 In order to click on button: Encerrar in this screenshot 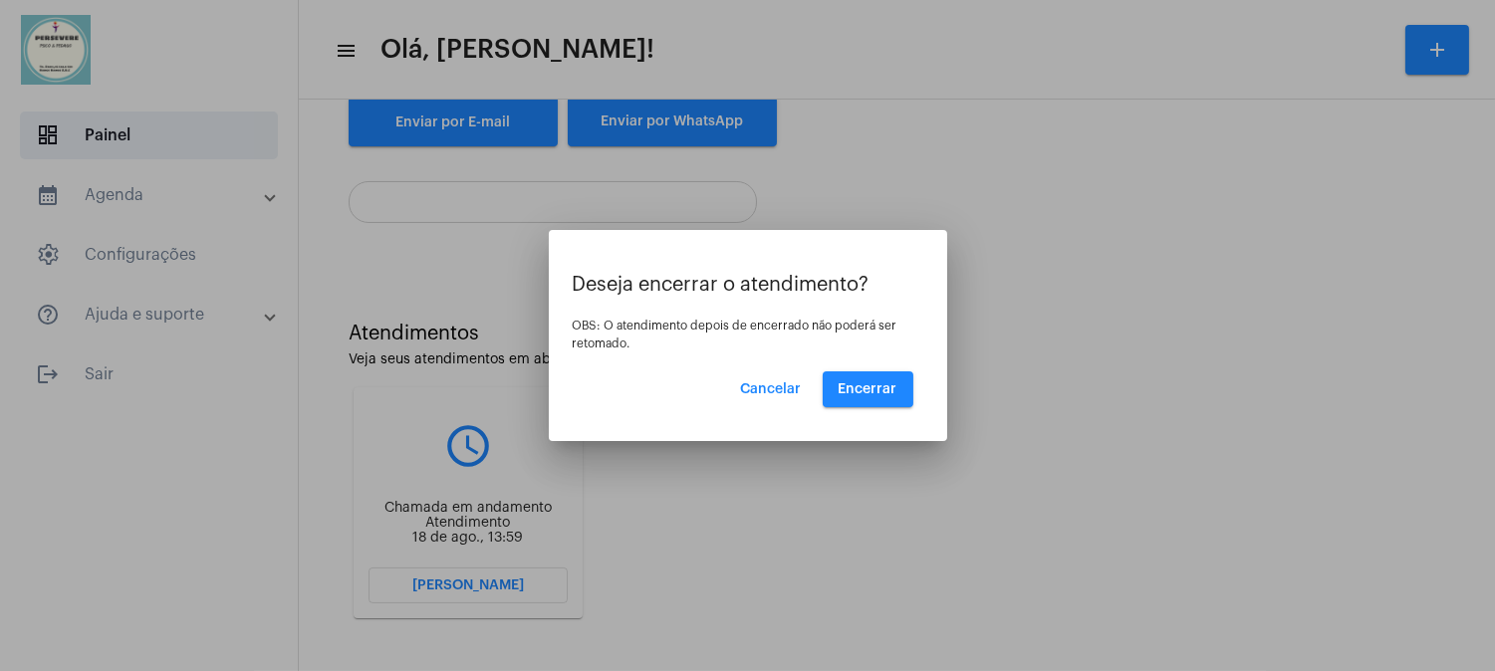, I will do `click(867, 389)`.